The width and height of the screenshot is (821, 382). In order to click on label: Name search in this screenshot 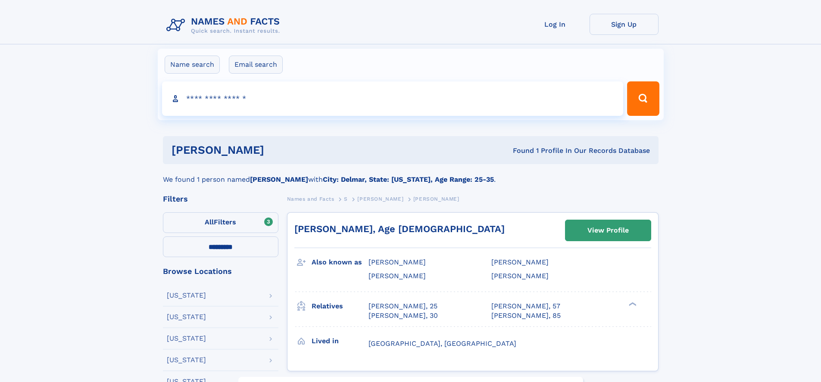, I will do `click(192, 65)`.